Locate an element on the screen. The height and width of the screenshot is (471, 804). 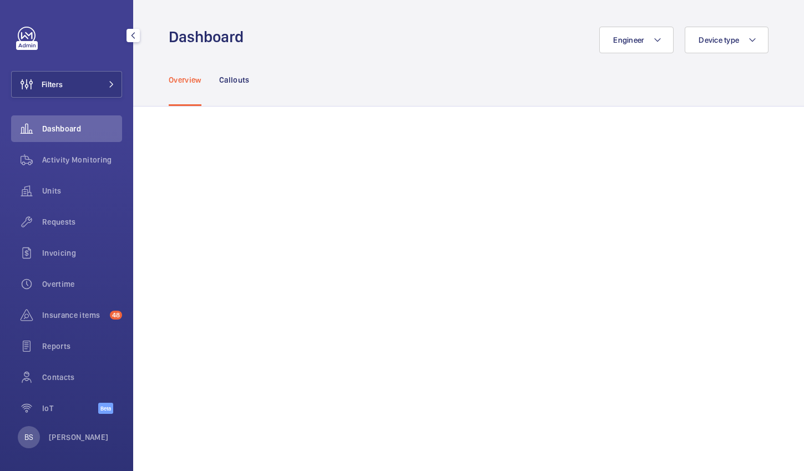
span: Requests is located at coordinates (82, 222).